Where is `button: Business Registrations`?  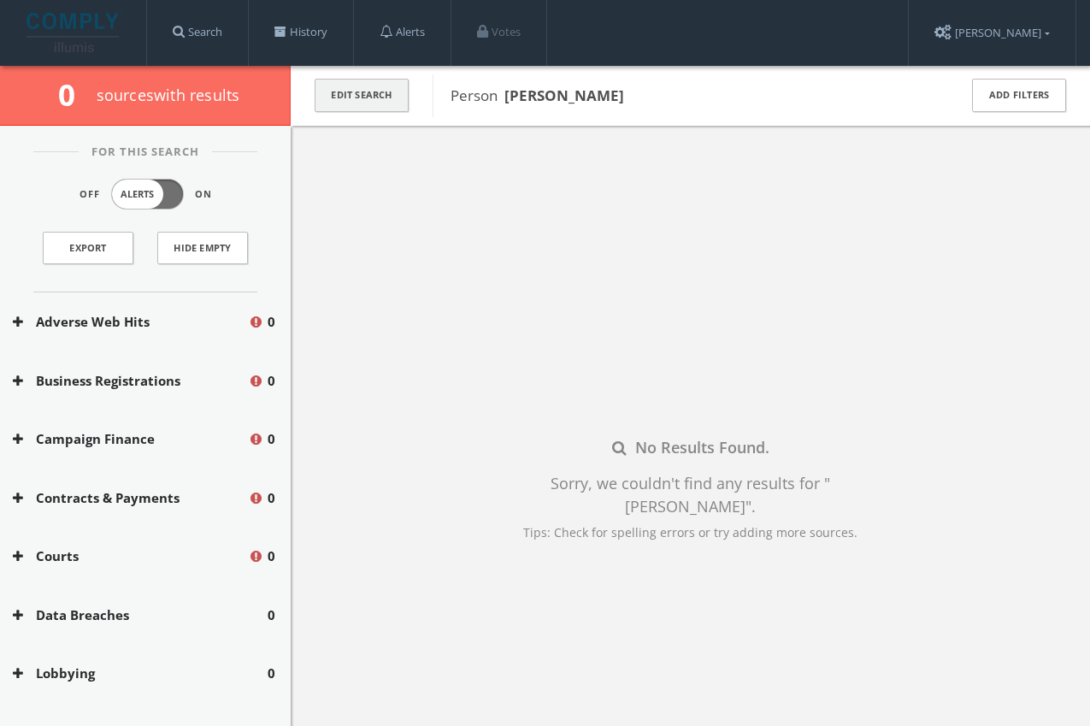
button: Business Registrations is located at coordinates (130, 380).